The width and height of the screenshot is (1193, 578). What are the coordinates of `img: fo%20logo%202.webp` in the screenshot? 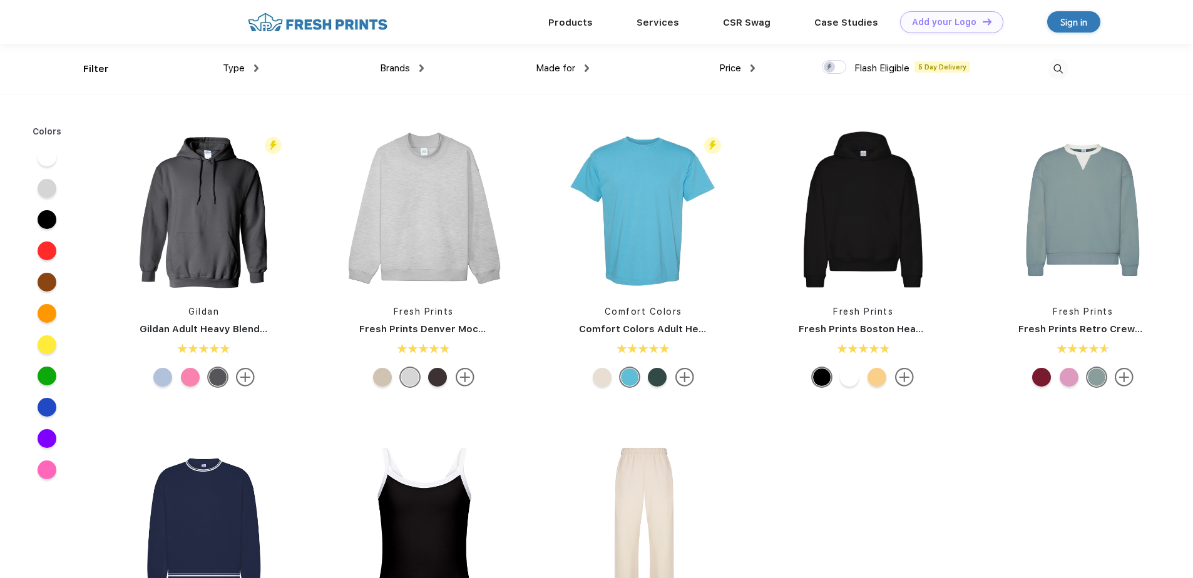 It's located at (317, 22).